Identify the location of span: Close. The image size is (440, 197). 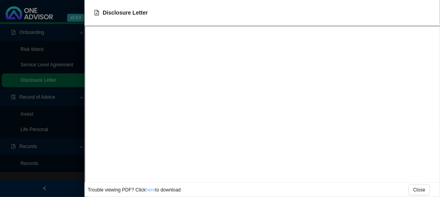
(419, 190).